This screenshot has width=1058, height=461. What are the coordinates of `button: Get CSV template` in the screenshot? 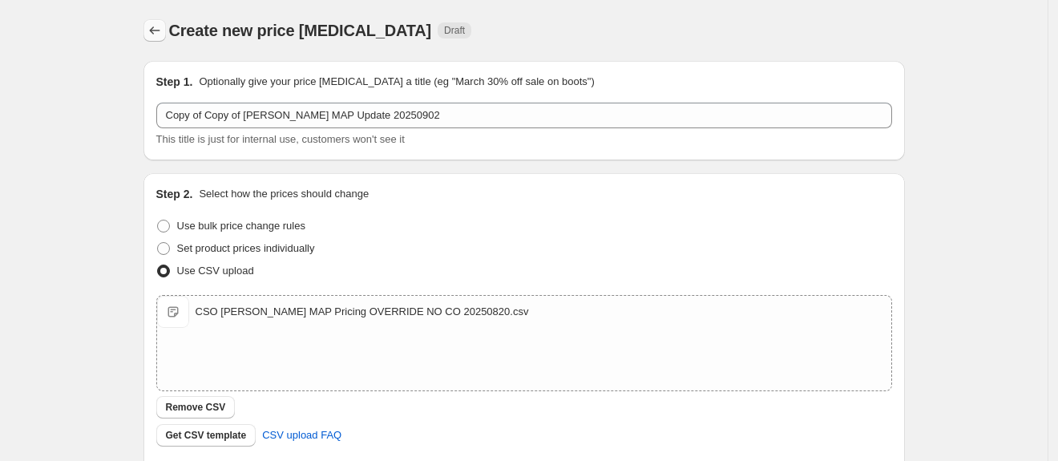 It's located at (206, 435).